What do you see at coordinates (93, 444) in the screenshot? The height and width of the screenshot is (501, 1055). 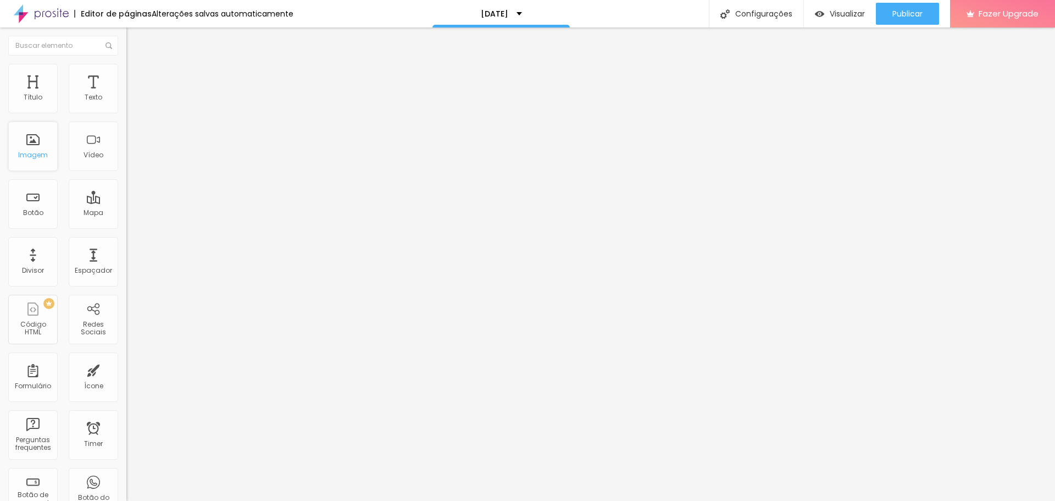 I see `div: Timer` at bounding box center [93, 444].